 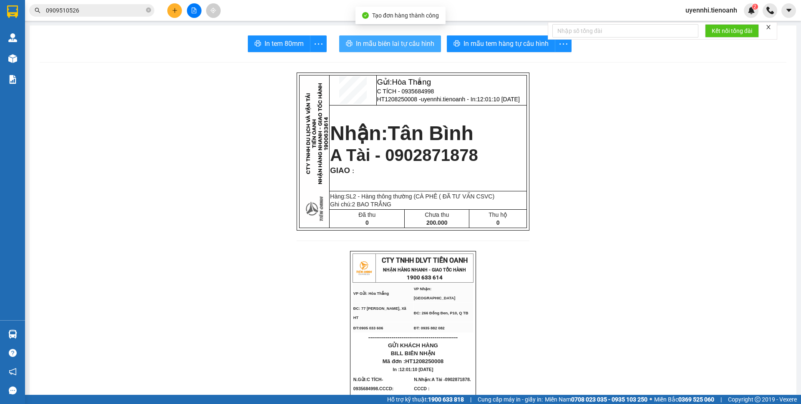 What do you see at coordinates (609, 399) in the screenshot?
I see `strong: 0708 023 035 - 0935 103 250` at bounding box center [609, 399].